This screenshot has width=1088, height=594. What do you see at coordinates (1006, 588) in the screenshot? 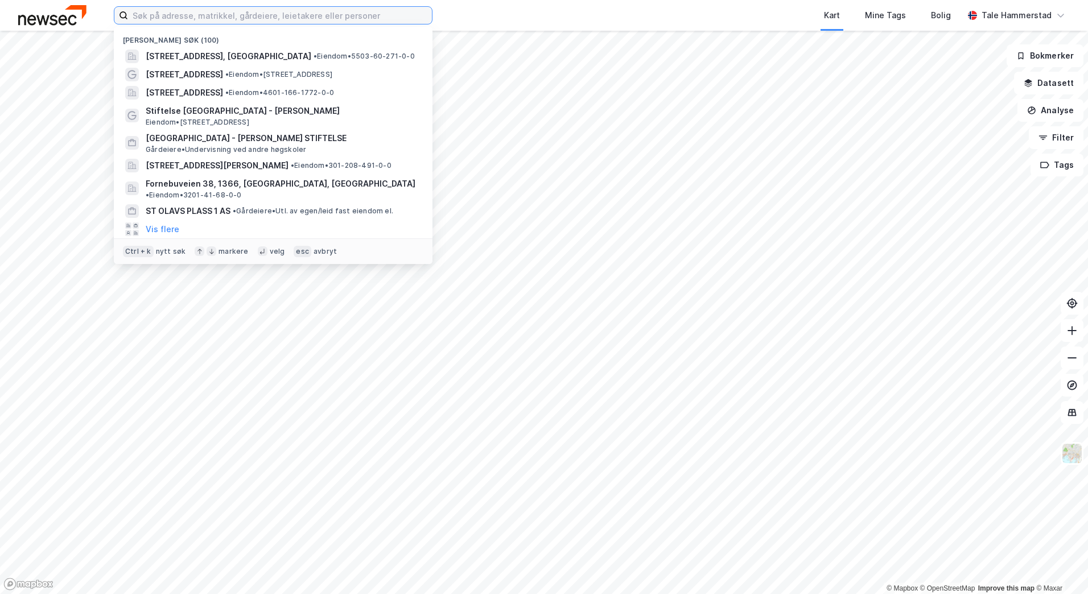
I see `a: Improve this map` at bounding box center [1006, 588].